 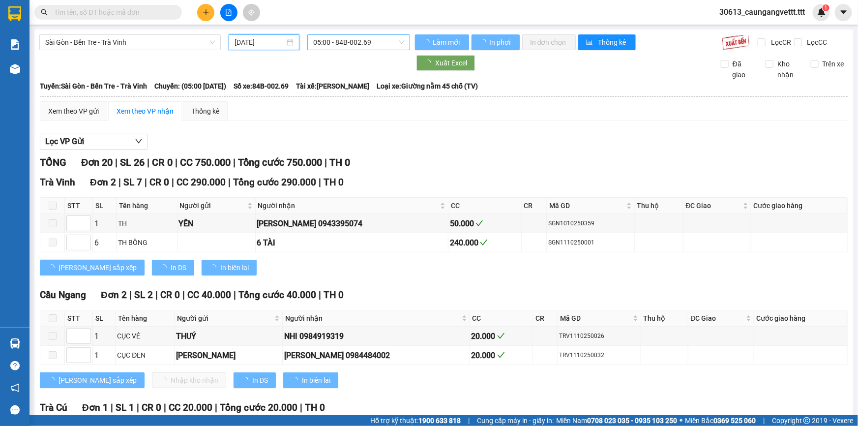 I want to click on img: 9k=, so click(x=735, y=42).